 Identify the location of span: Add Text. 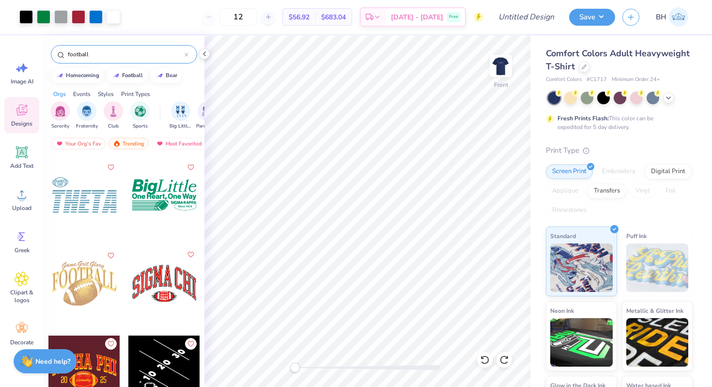
(22, 166).